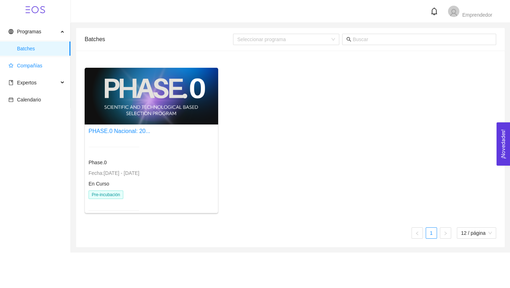 This screenshot has height=288, width=510. What do you see at coordinates (119, 131) in the screenshot?
I see `a: PHASE.0 Nacional: 20...` at bounding box center [119, 131].